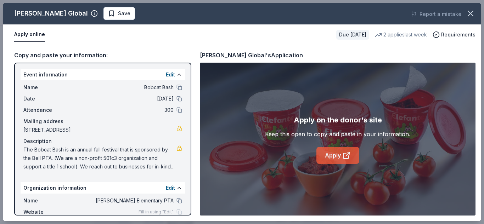  I want to click on div: 2 applies last week, so click(401, 35).